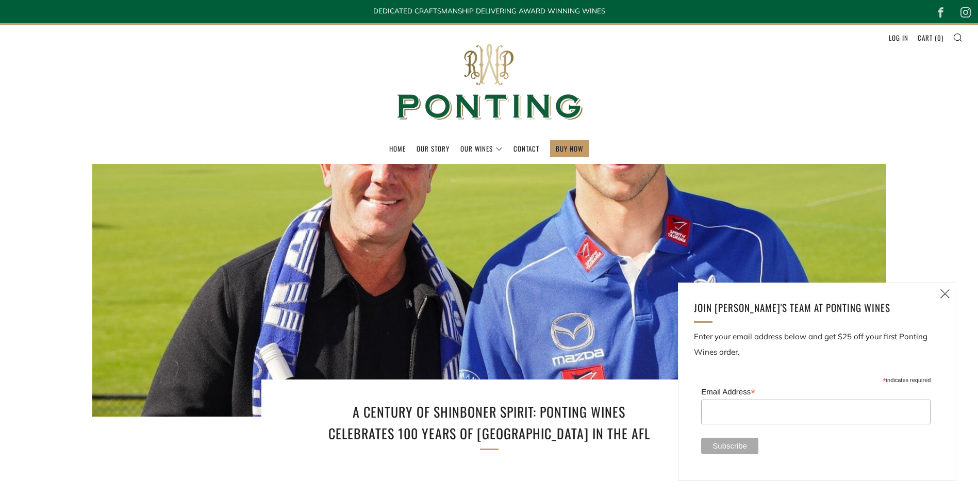 The image size is (978, 496). Describe the element at coordinates (397, 148) in the screenshot. I see `a: Home` at that location.